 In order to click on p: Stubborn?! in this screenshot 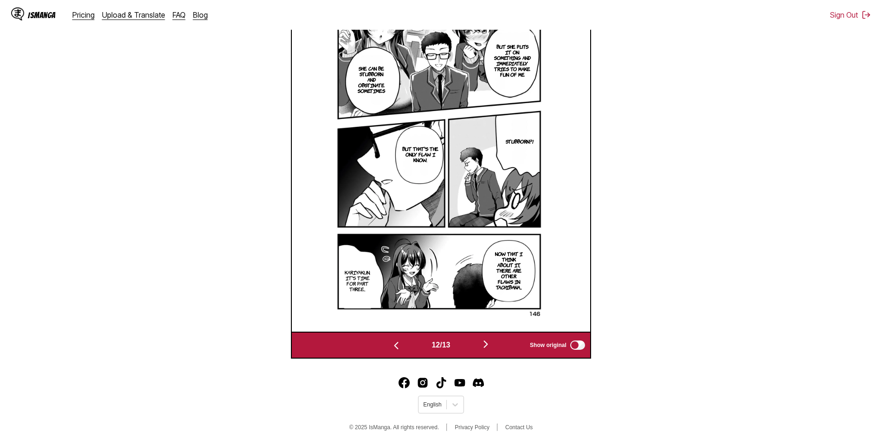, I will do `click(520, 141)`.